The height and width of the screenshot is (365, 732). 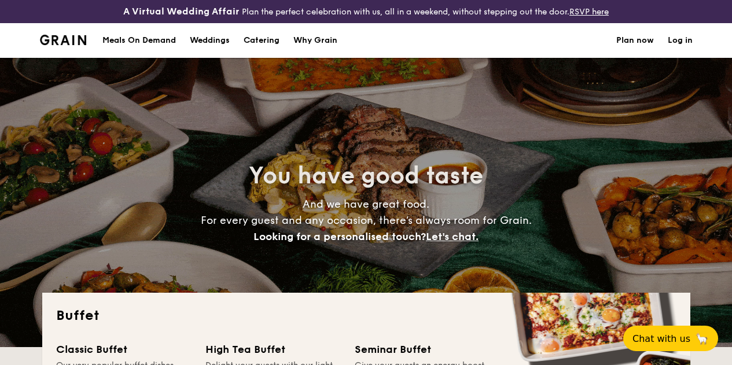 I want to click on img: Grain, so click(x=63, y=40).